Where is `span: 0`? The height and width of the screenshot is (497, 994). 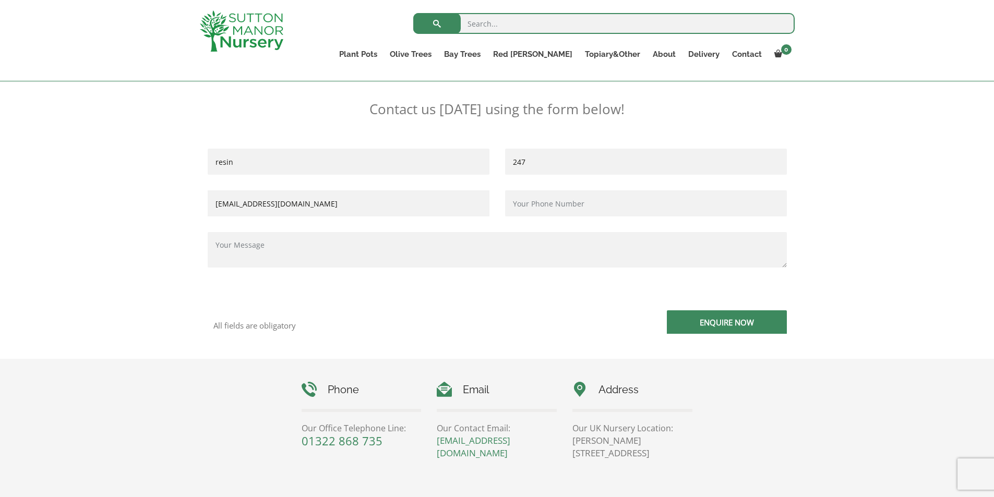
span: 0 is located at coordinates (787, 50).